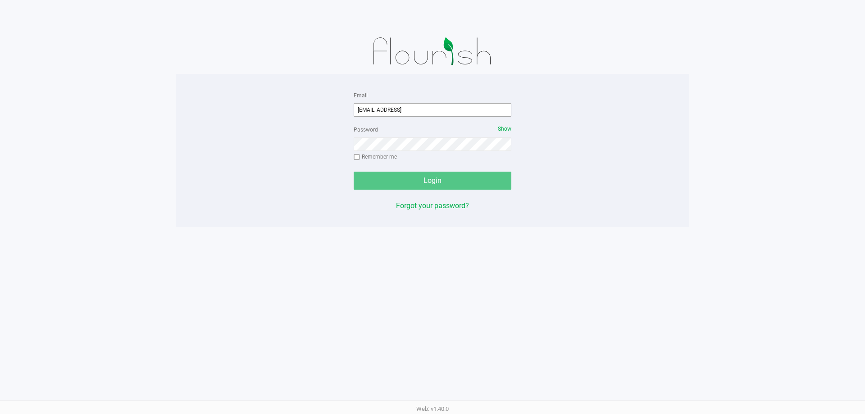 The width and height of the screenshot is (865, 414). I want to click on label: Email, so click(361, 96).